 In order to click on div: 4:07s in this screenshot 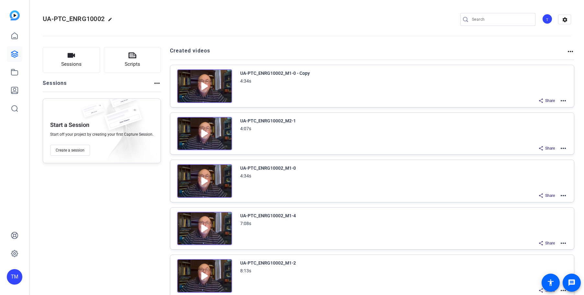, I will do `click(246, 128)`.